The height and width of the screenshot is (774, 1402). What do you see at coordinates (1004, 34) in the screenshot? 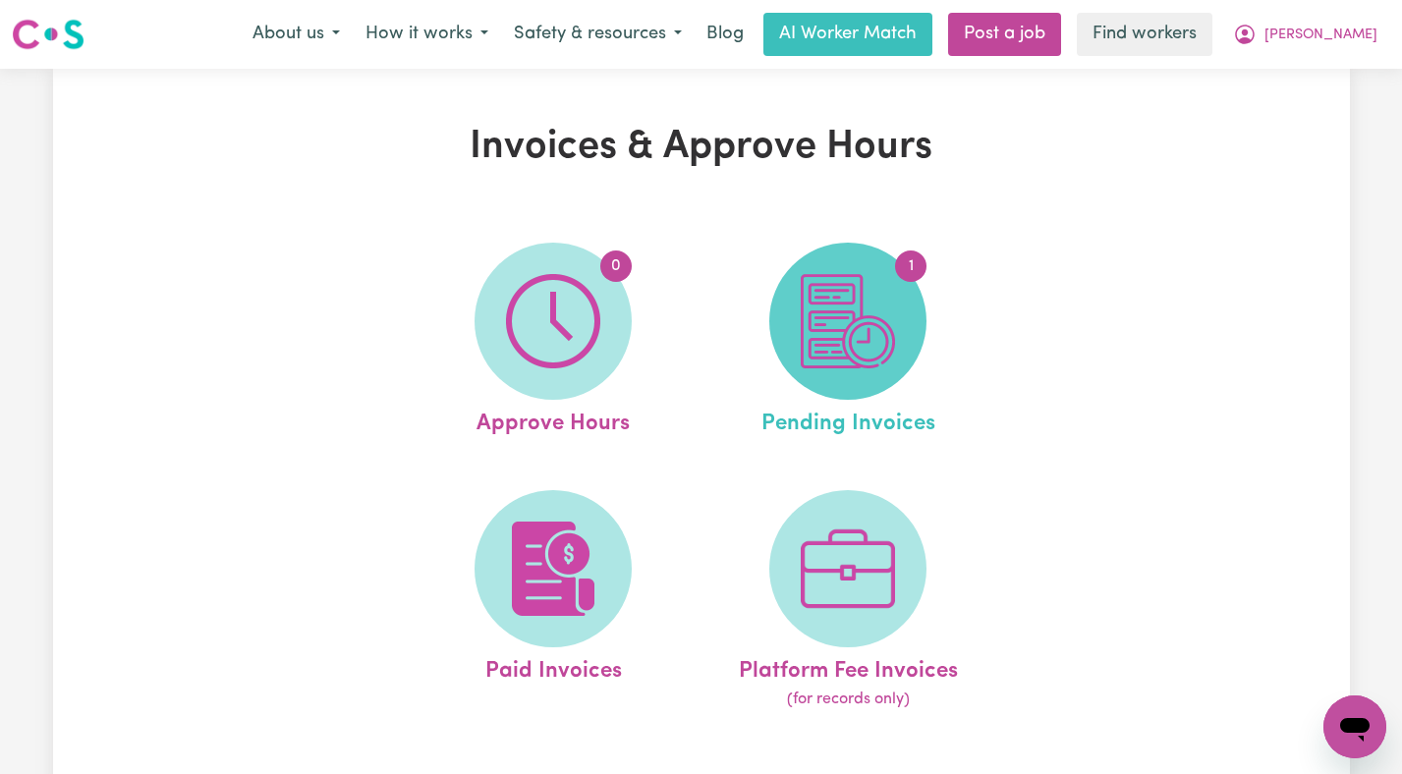
I see `a: Post a job` at bounding box center [1004, 34].